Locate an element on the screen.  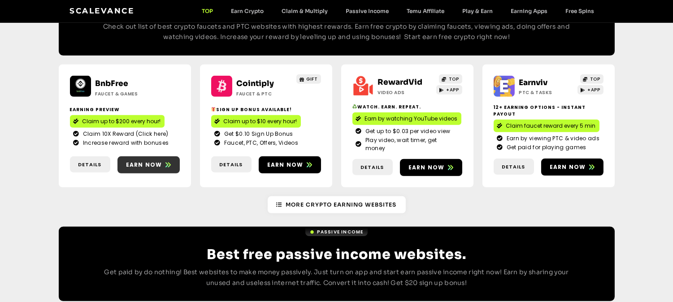
a: Earning Apps is located at coordinates (529, 11).